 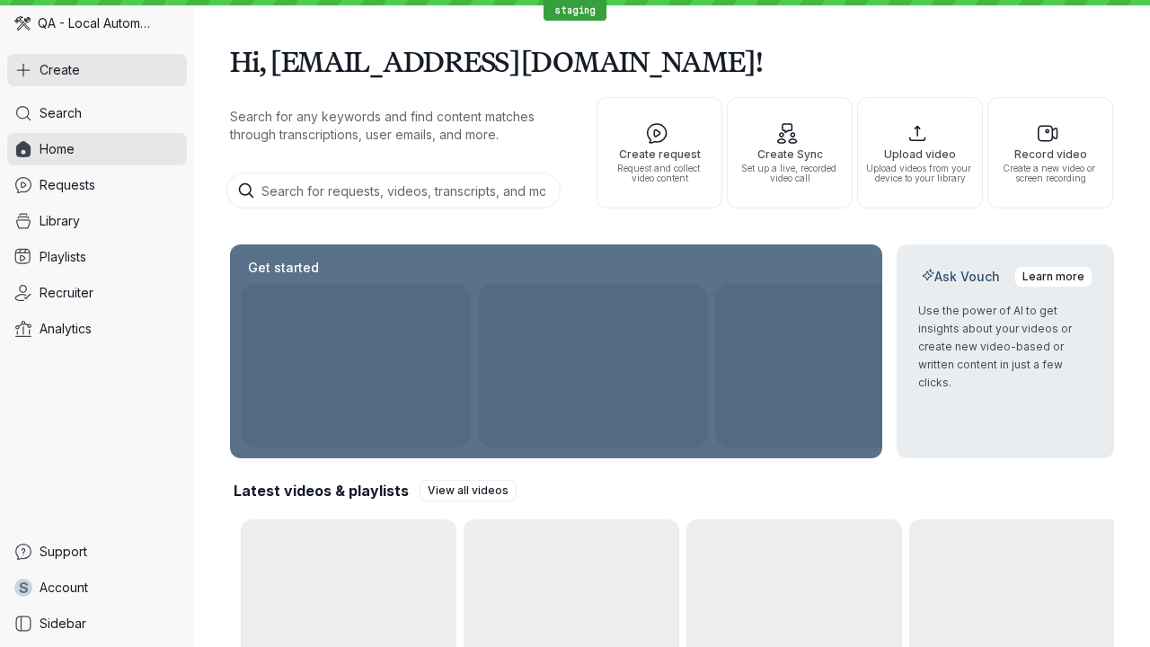 I want to click on span: Set up a live, recorded video call, so click(x=790, y=173).